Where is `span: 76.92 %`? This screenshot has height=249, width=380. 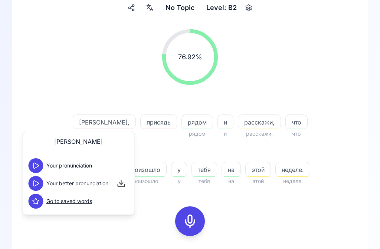
span: 76.92 % is located at coordinates (190, 57).